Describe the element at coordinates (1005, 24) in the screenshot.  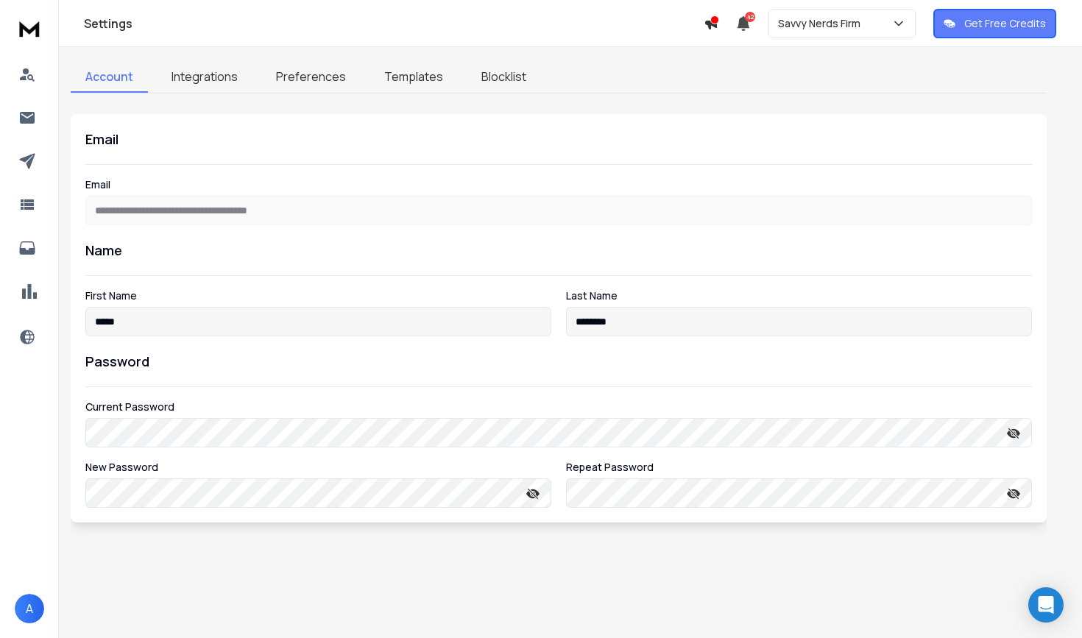
I see `p: Get Free Credits` at that location.